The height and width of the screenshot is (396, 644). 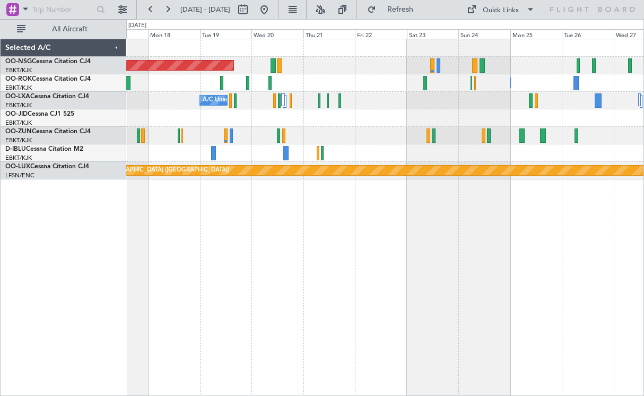 What do you see at coordinates (69, 29) in the screenshot?
I see `span: All Aircraft` at bounding box center [69, 29].